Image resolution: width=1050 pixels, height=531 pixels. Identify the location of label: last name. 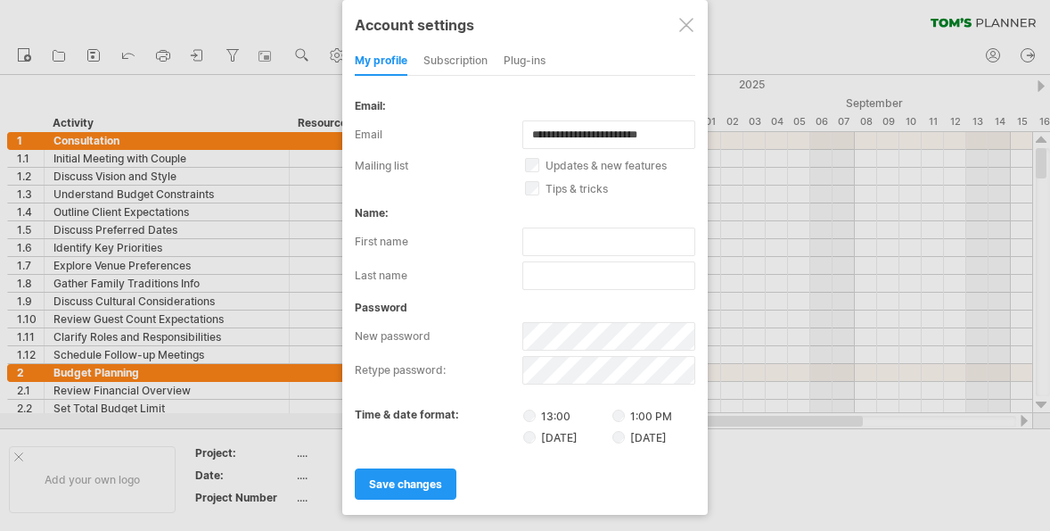
(439, 276).